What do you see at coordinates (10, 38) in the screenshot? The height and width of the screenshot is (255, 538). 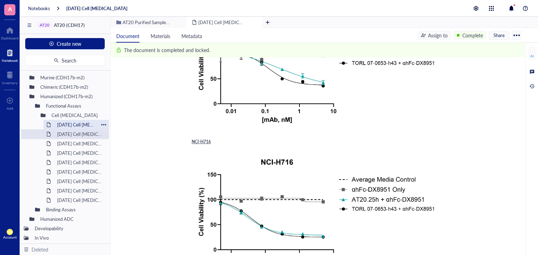 I see `div: Dashboard` at bounding box center [10, 38].